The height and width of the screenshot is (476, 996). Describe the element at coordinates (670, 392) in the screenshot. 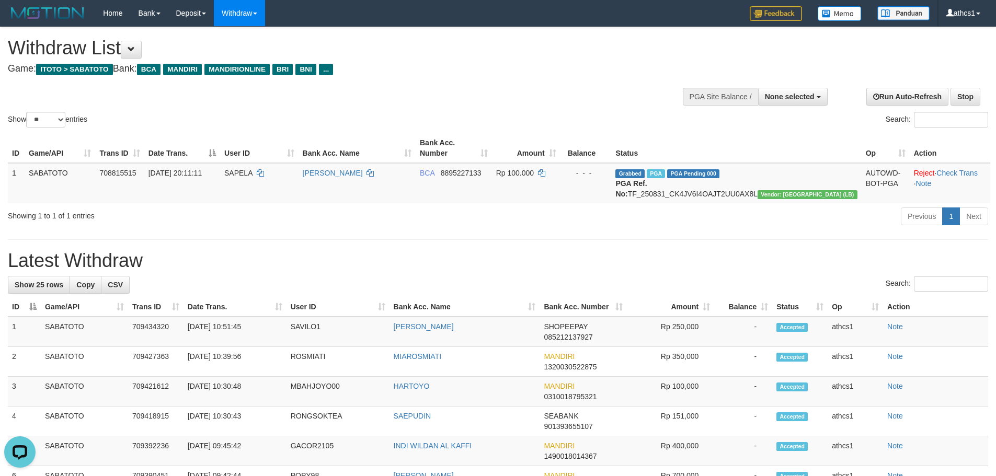

I see `td: Rp 100,000` at that location.